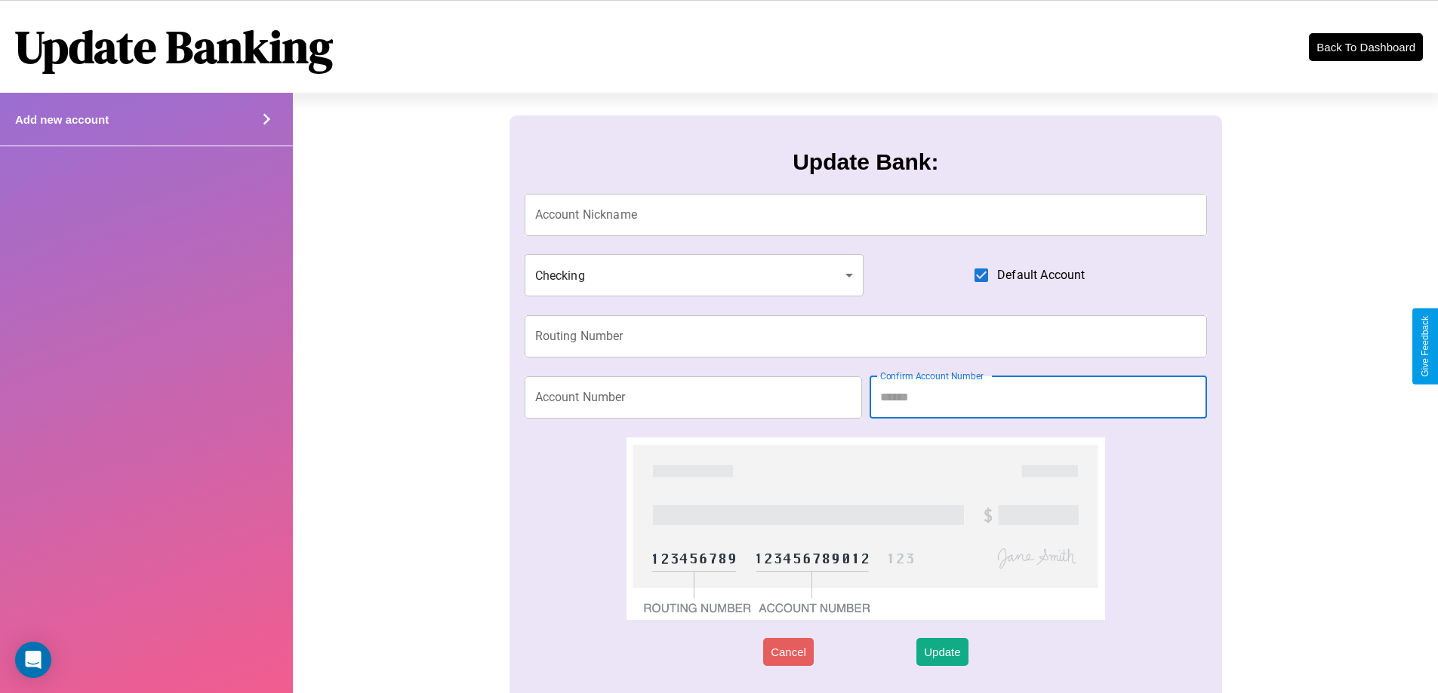 Image resolution: width=1438 pixels, height=693 pixels. What do you see at coordinates (1365, 47) in the screenshot?
I see `button: Back To Dashboard` at bounding box center [1365, 47].